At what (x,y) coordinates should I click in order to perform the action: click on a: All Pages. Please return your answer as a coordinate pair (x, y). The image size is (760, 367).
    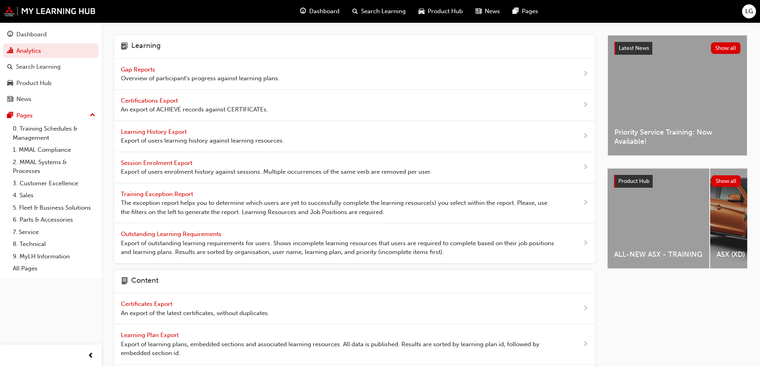
    Looking at the image, I should click on (54, 268).